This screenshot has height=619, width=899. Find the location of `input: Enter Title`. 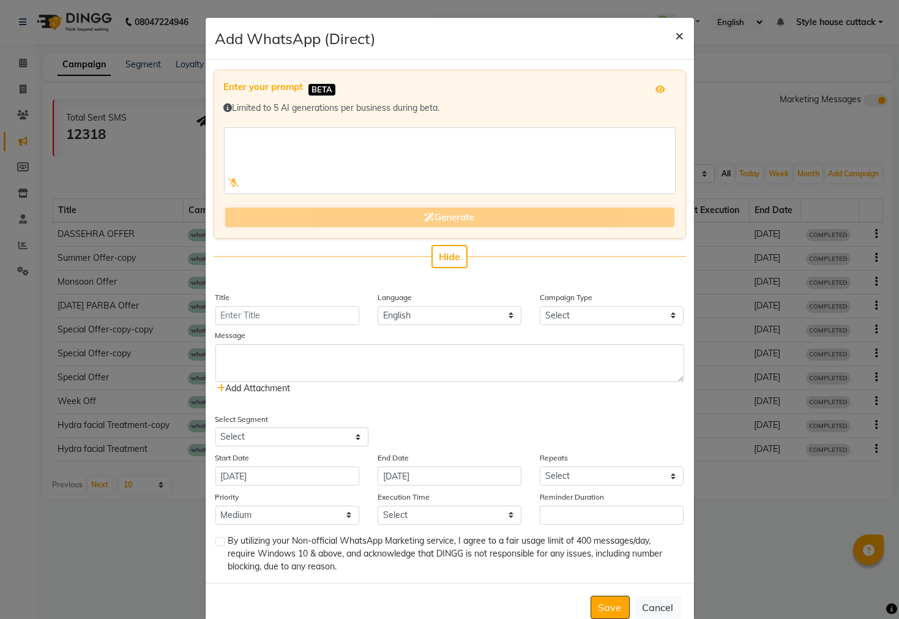

input: Enter Title is located at coordinates (287, 315).